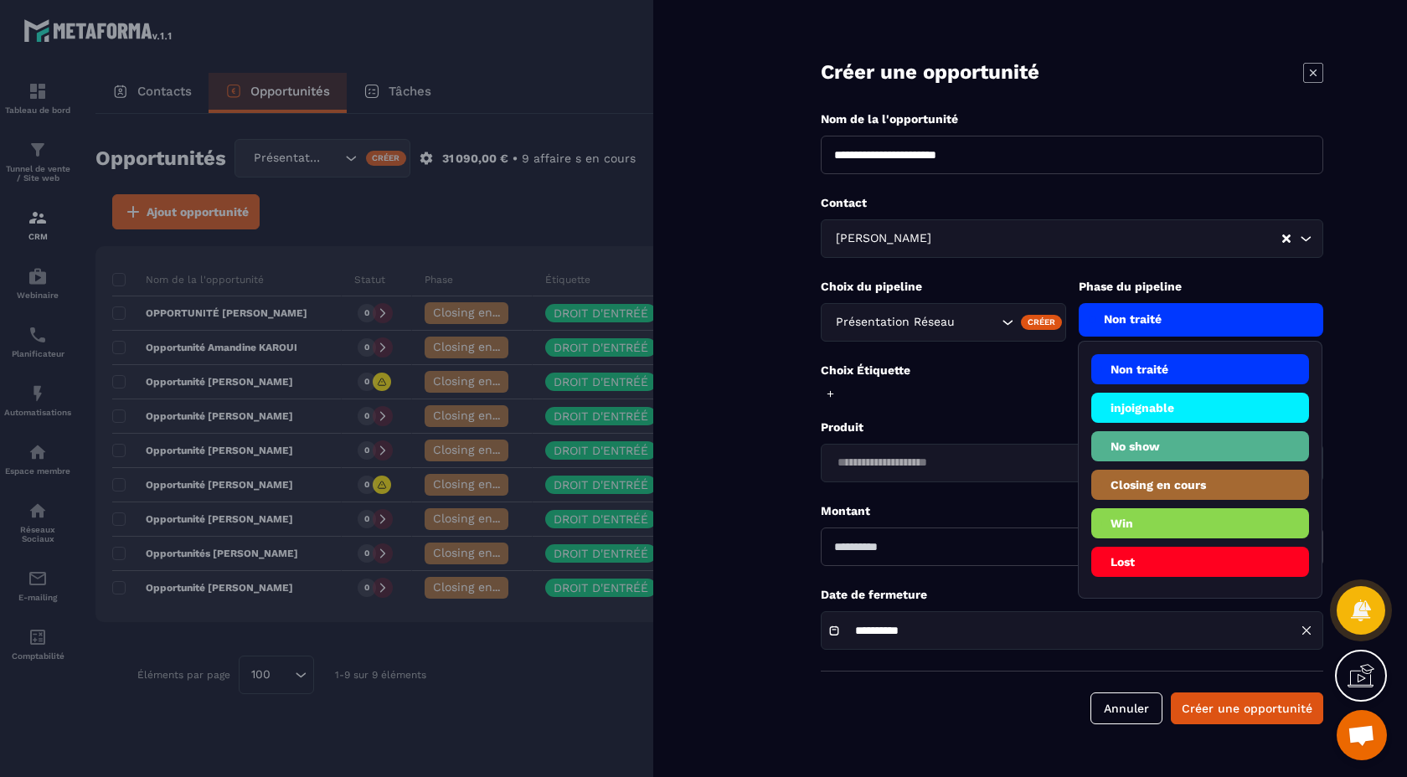 The width and height of the screenshot is (1407, 777). I want to click on p: Phase du pipeline, so click(1201, 286).